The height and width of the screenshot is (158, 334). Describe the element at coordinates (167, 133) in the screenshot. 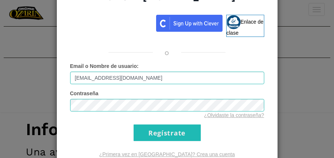

I see `input: Regístrate` at that location.